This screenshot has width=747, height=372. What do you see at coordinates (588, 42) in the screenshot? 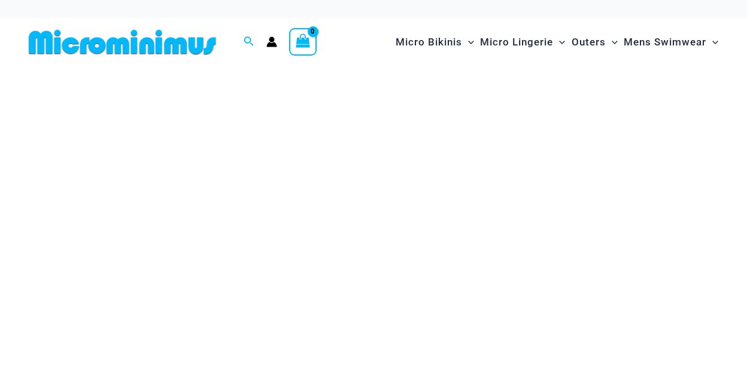
I see `span: Outers` at bounding box center [588, 42].